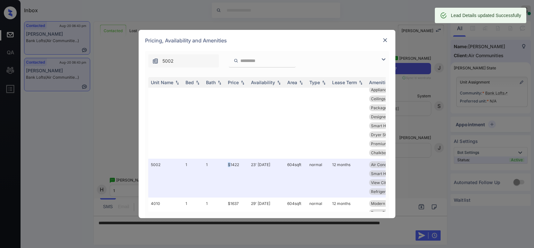 This screenshot has width=534, height=248. Describe the element at coordinates (389, 108) in the screenshot. I see `span: Package Lockers...` at that location.